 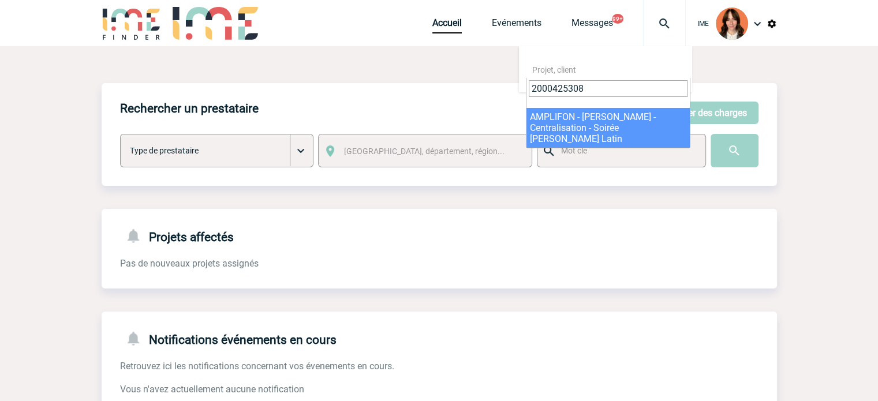 What do you see at coordinates (626, 151) in the screenshot?
I see `input: Mot clé` at bounding box center [626, 151].